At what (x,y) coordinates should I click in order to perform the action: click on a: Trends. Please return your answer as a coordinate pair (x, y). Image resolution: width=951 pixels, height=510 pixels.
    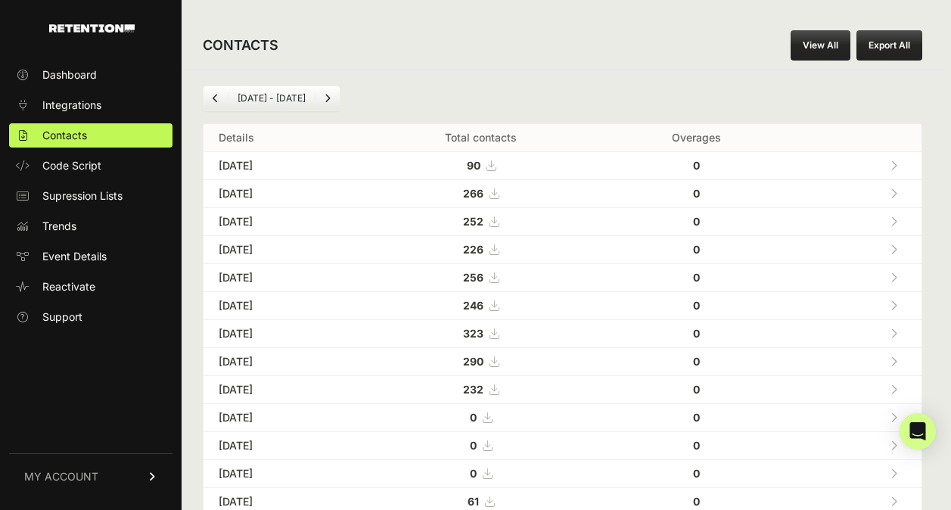
    Looking at the image, I should click on (91, 226).